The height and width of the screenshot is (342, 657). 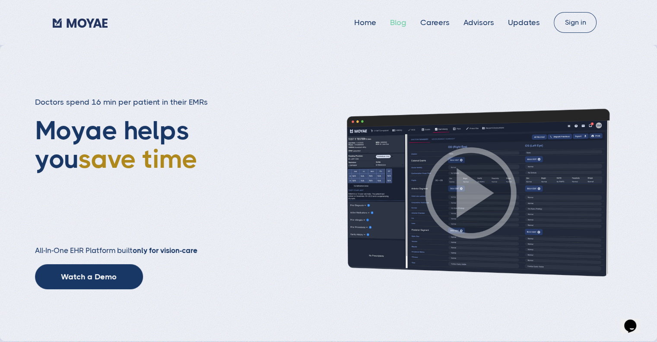 What do you see at coordinates (137, 159) in the screenshot?
I see `span: save time` at bounding box center [137, 159].